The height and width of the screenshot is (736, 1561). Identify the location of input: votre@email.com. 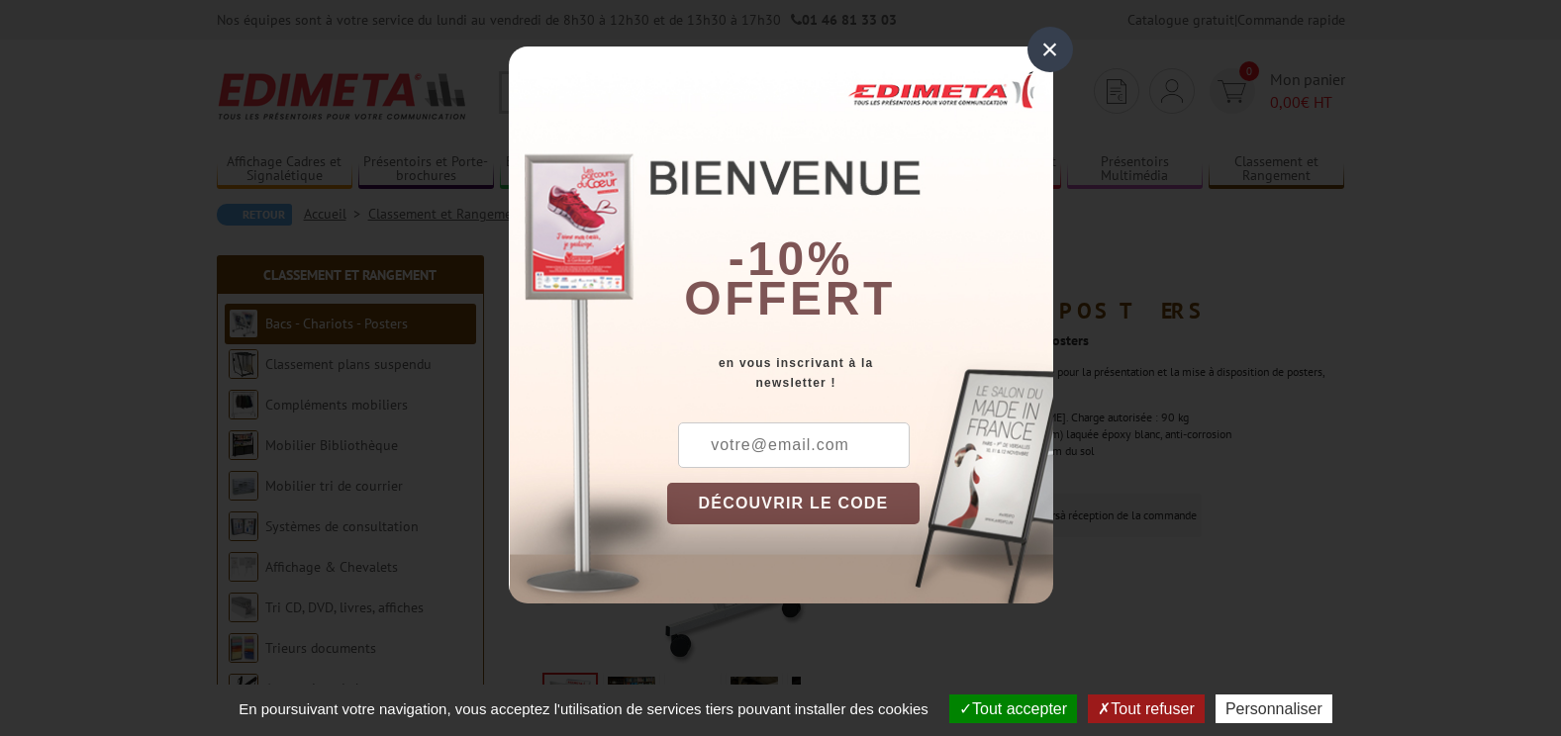
(794, 445).